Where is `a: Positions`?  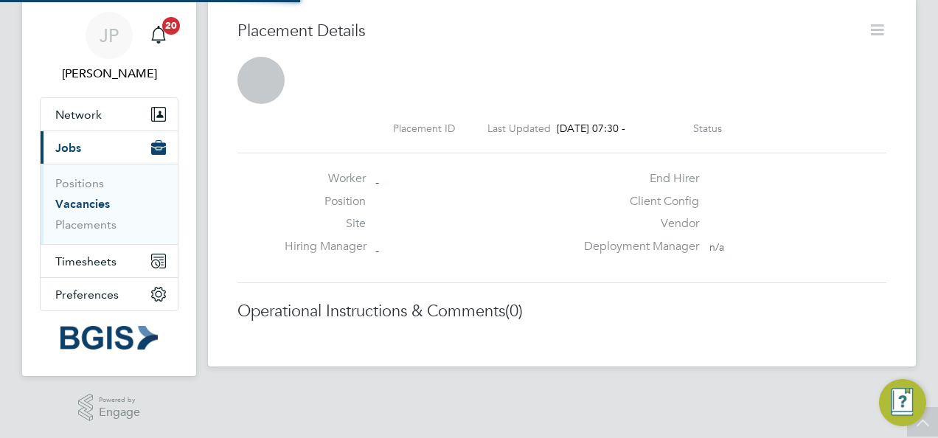 a: Positions is located at coordinates (80, 183).